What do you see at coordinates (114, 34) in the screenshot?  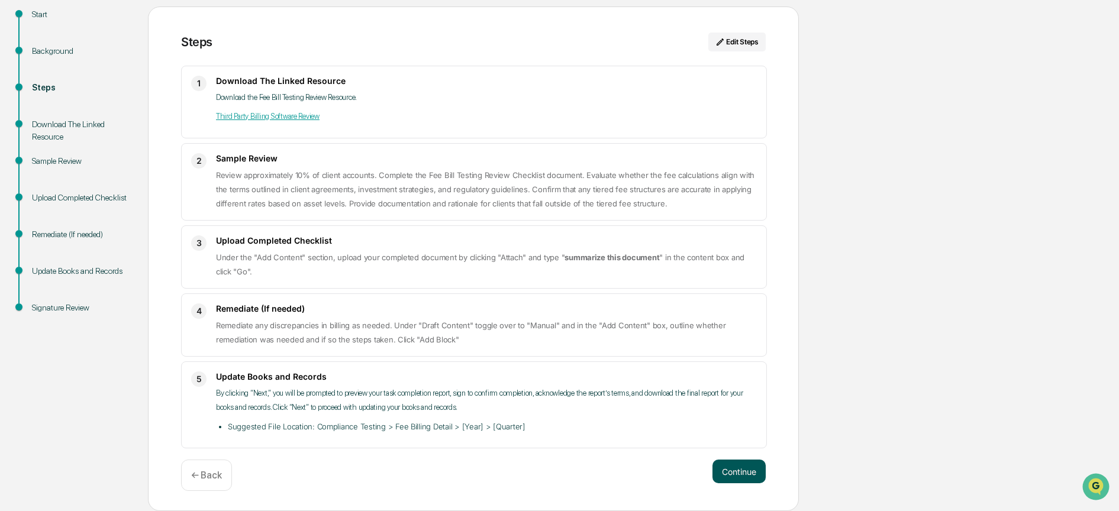 I see `p: How can we help?` at bounding box center [114, 34].